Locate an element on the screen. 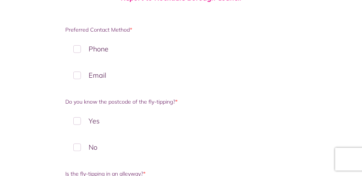 This screenshot has width=362, height=176. label: No is located at coordinates (180, 147).